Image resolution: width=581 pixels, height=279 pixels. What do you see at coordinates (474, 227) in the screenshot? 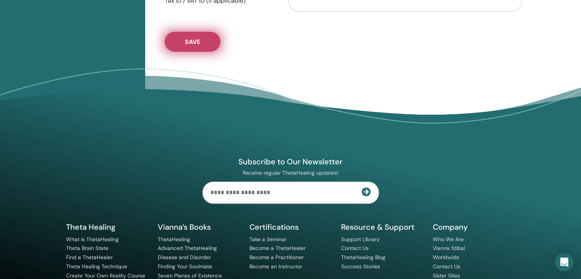
I see `h5: Company` at bounding box center [474, 227].